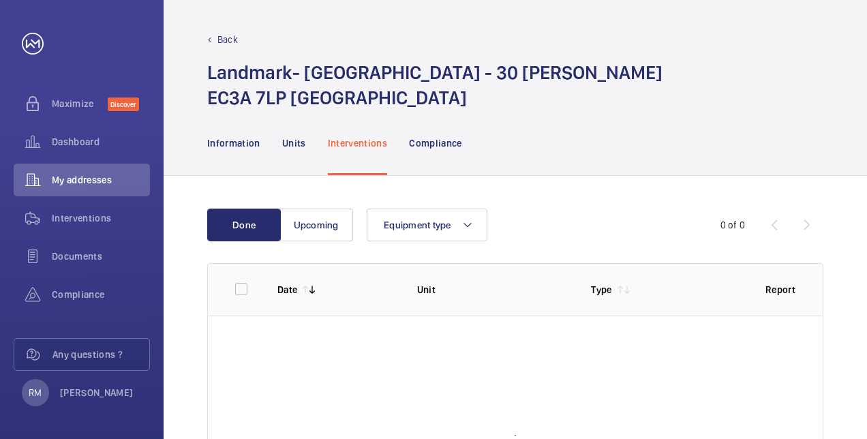 This screenshot has width=867, height=439. Describe the element at coordinates (294, 143) in the screenshot. I see `p: Units` at that location.